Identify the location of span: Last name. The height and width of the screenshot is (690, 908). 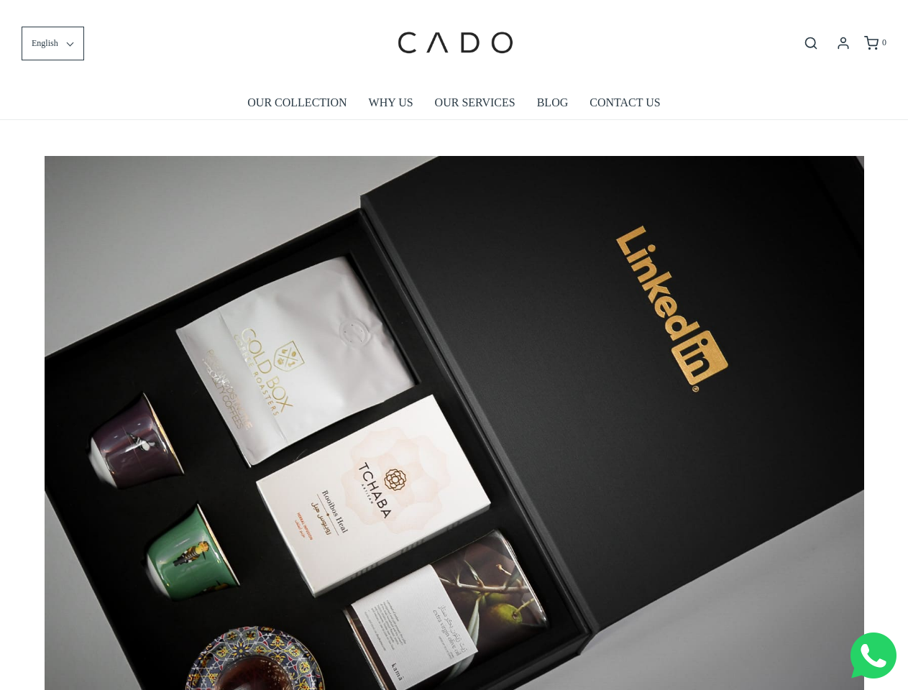
(433, 7).